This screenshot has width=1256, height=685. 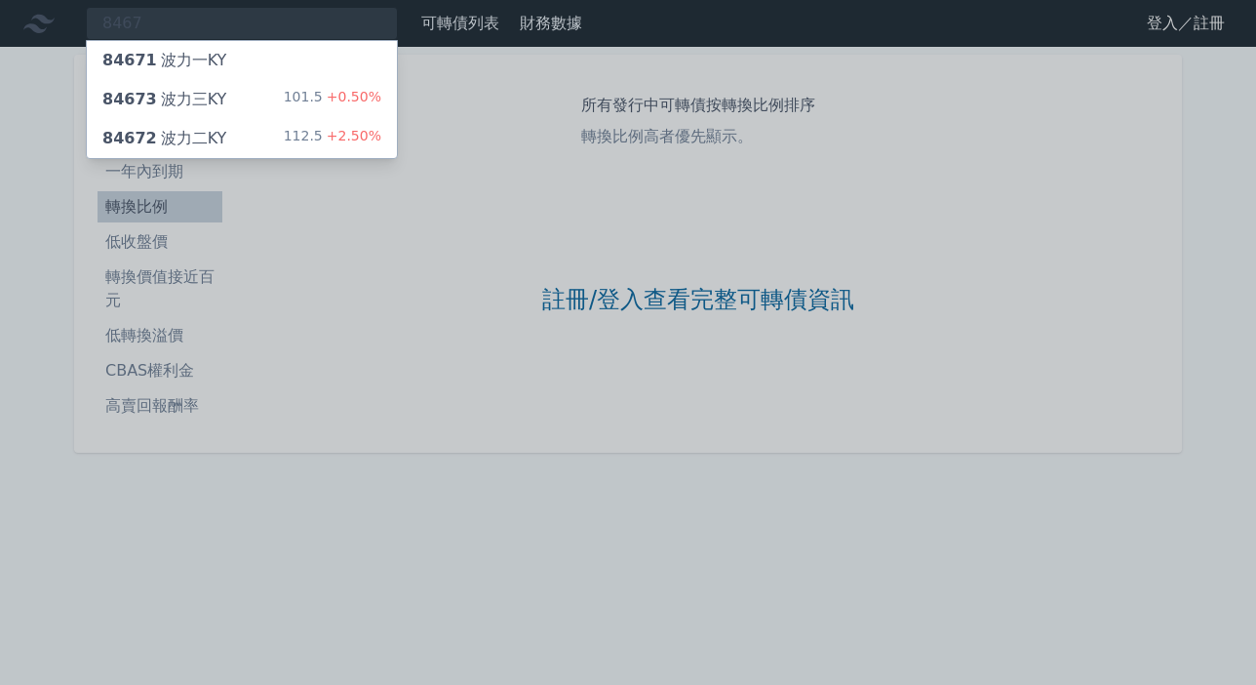 I want to click on a: 84672波力二KY 112.5+2.50%, so click(x=242, y=139).